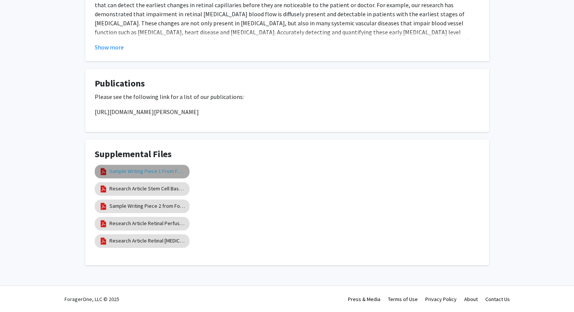  What do you see at coordinates (498, 299) in the screenshot?
I see `a: Contact Us` at bounding box center [498, 299].